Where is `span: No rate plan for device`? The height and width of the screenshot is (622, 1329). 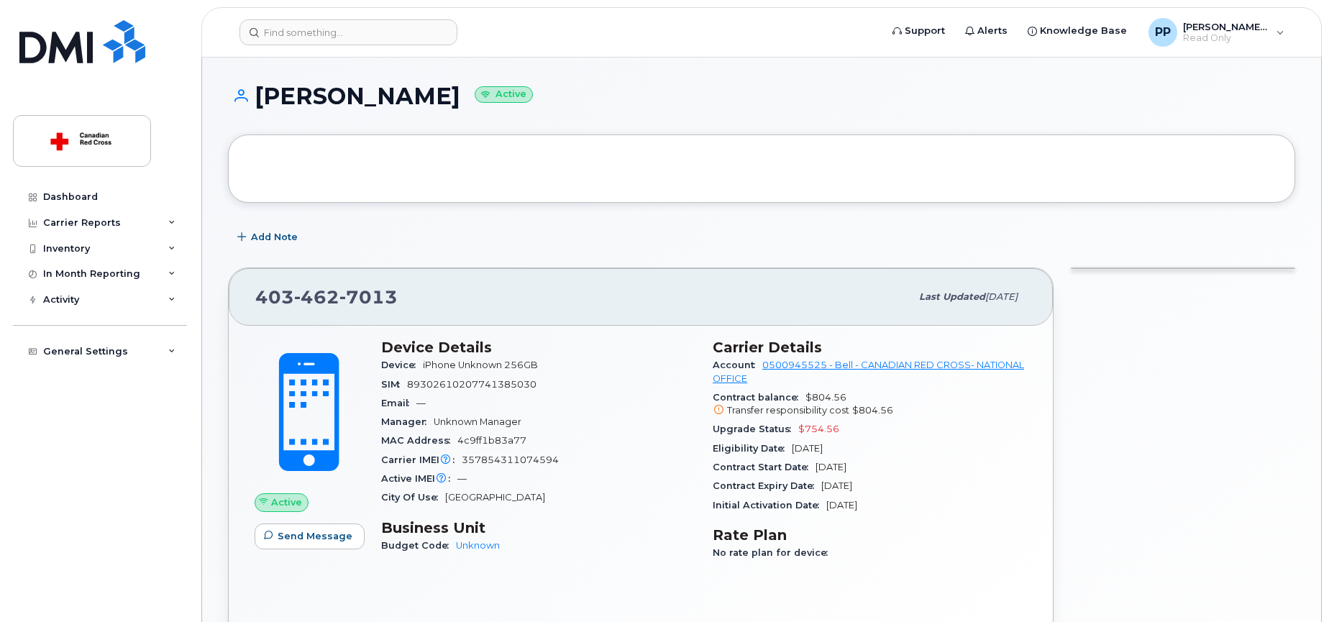
span: No rate plan for device is located at coordinates (774, 552).